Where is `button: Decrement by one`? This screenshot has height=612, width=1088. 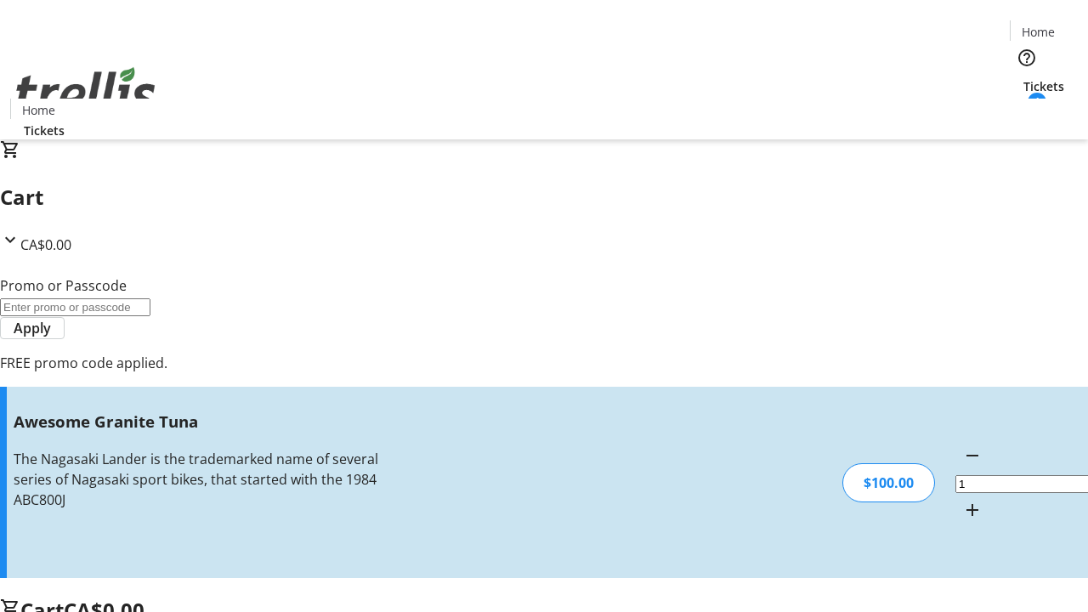
button: Decrement by one is located at coordinates (972, 456).